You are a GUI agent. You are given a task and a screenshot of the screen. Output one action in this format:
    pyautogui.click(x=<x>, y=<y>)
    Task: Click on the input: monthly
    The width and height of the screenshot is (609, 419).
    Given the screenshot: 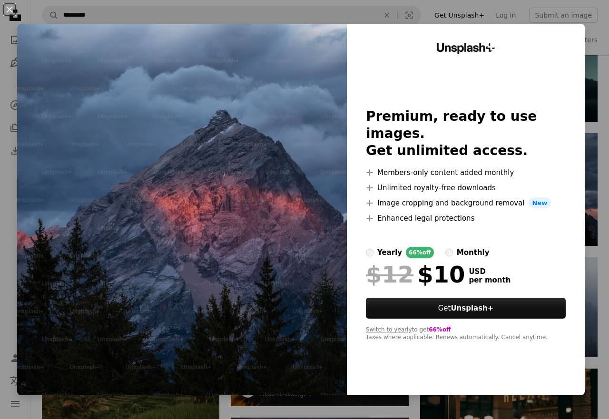 What is the action you would take?
    pyautogui.click(x=449, y=253)
    